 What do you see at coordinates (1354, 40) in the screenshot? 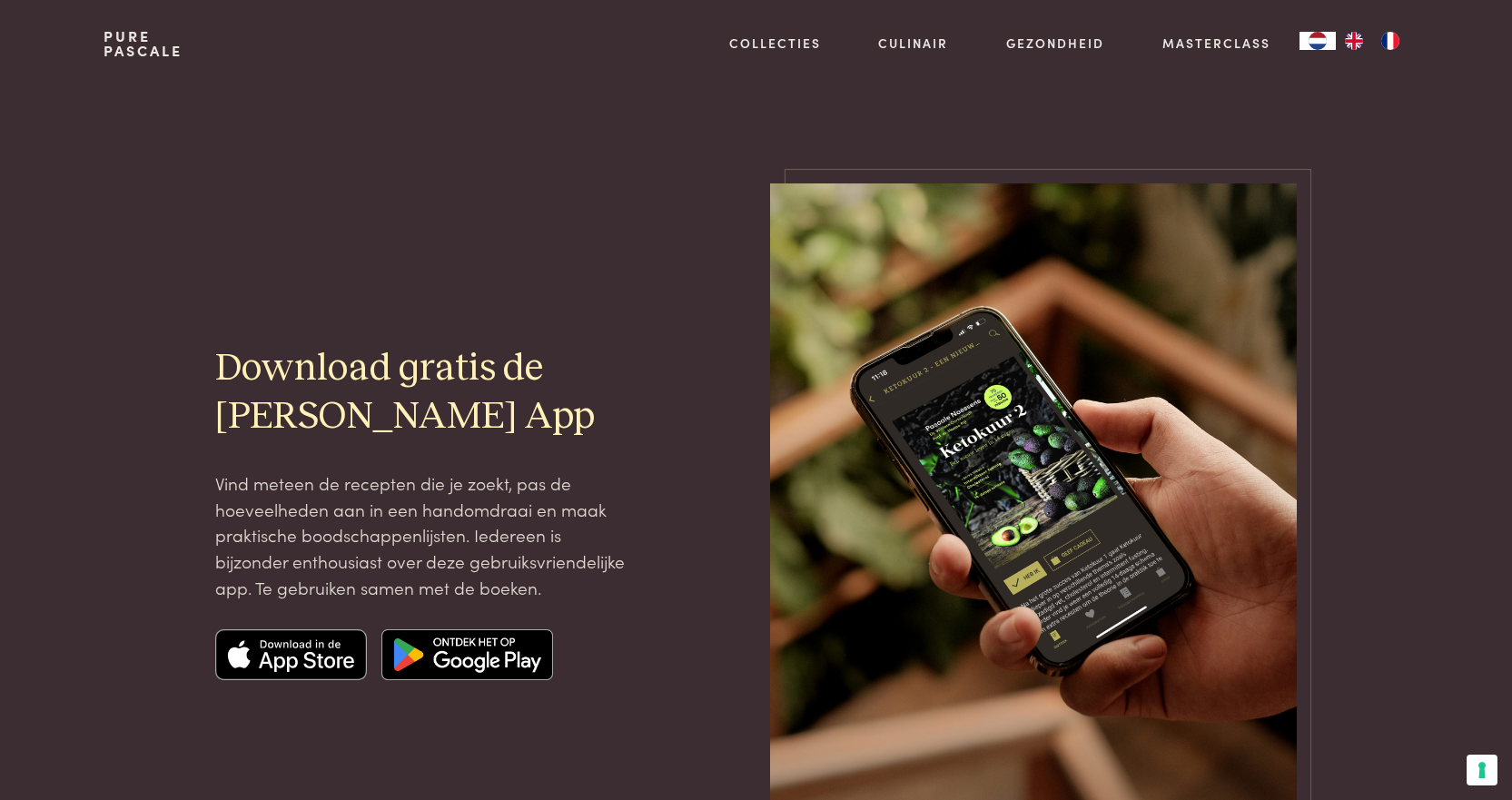
I see `a: EN` at bounding box center [1354, 40].